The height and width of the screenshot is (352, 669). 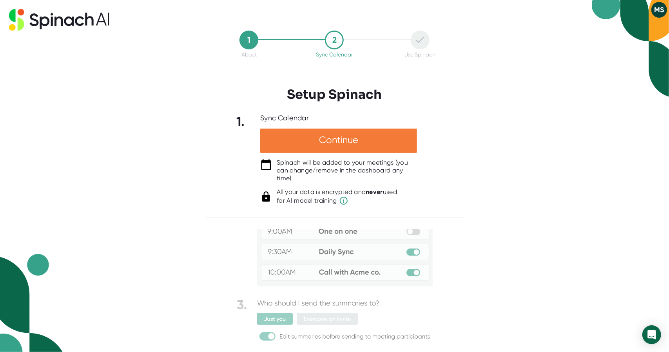 What do you see at coordinates (335, 264) in the screenshot?
I see `img: Following steps give you control of meetings that spinach can join` at bounding box center [335, 264].